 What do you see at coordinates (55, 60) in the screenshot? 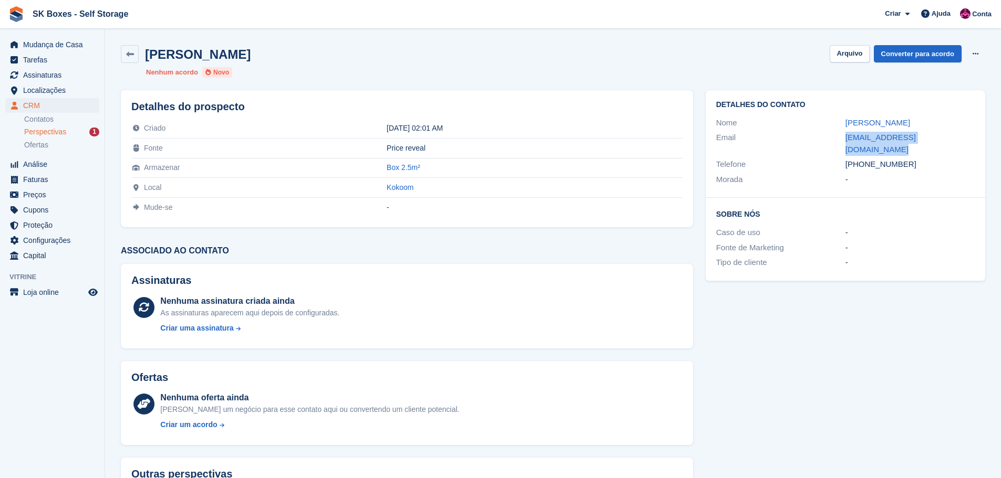
I see `span: Tarefas` at bounding box center [55, 60].